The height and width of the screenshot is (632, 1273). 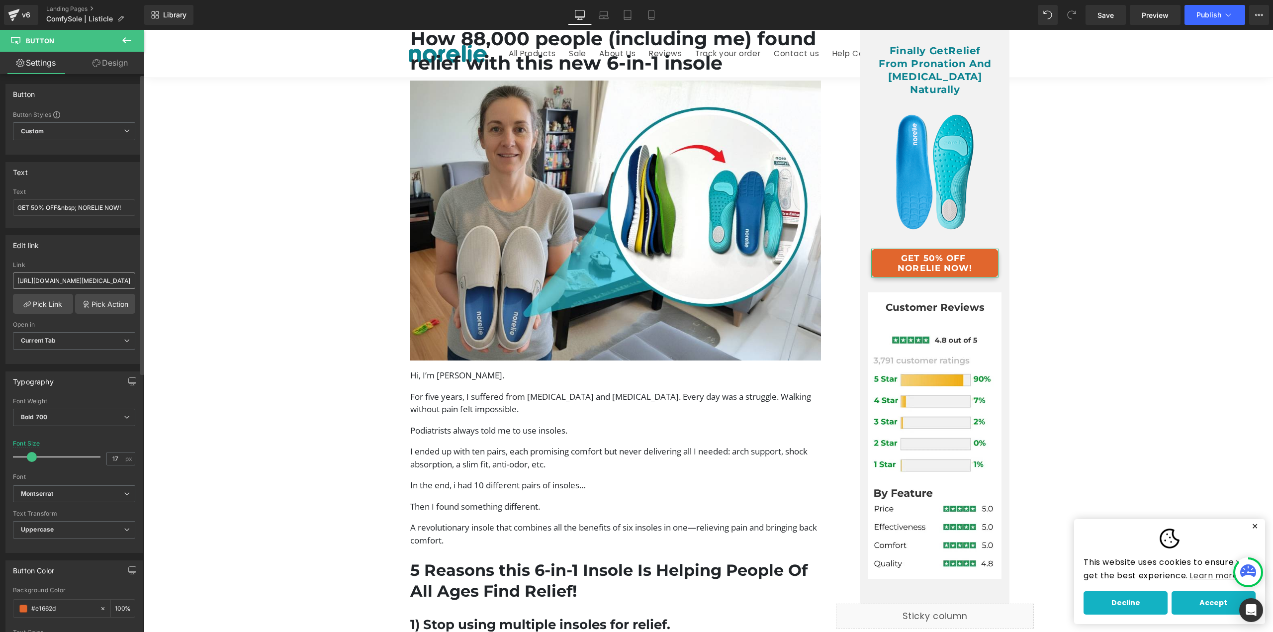 I want to click on span: Button, so click(x=40, y=41).